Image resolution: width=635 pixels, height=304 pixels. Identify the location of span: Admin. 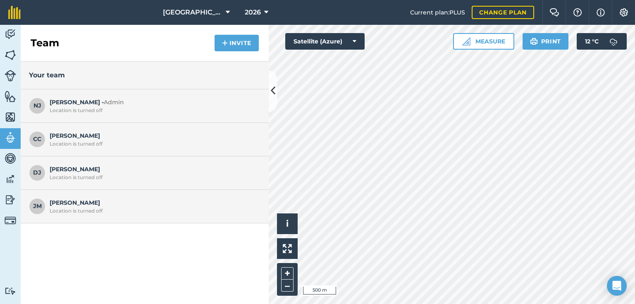
(114, 102).